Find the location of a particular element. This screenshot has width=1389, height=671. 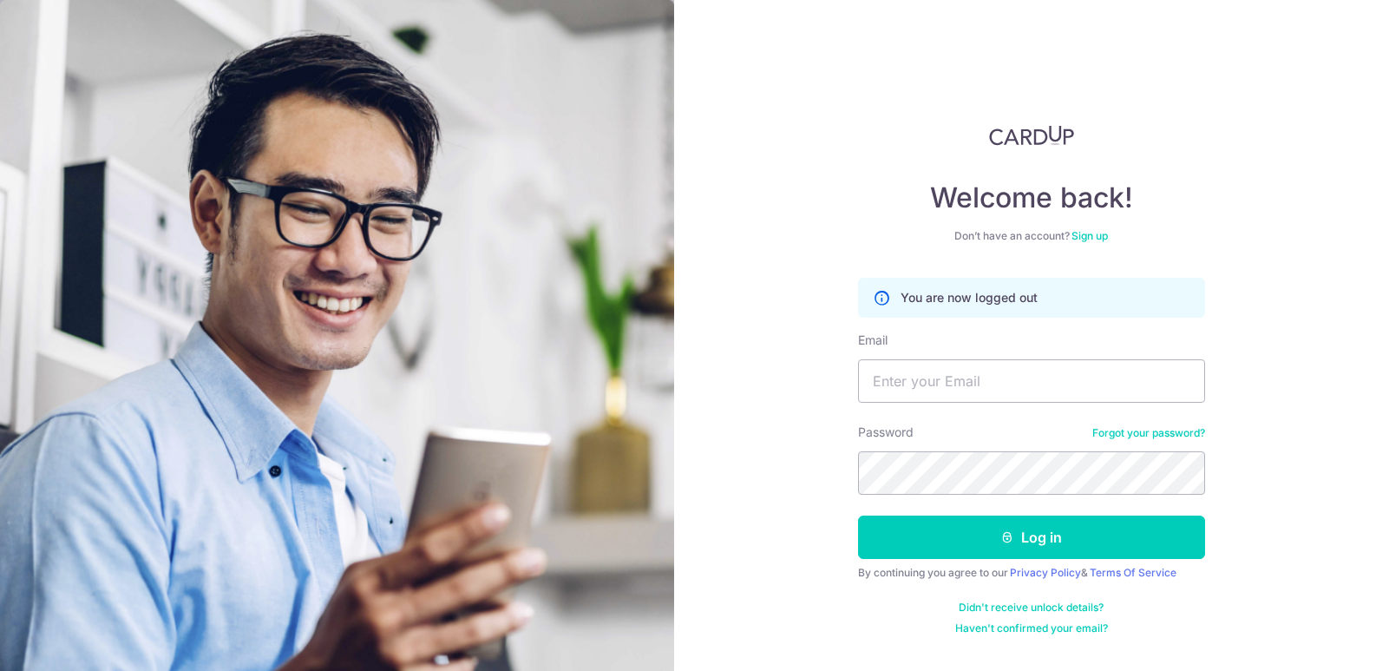

a: Didn't receive unlock details? is located at coordinates (1031, 607).